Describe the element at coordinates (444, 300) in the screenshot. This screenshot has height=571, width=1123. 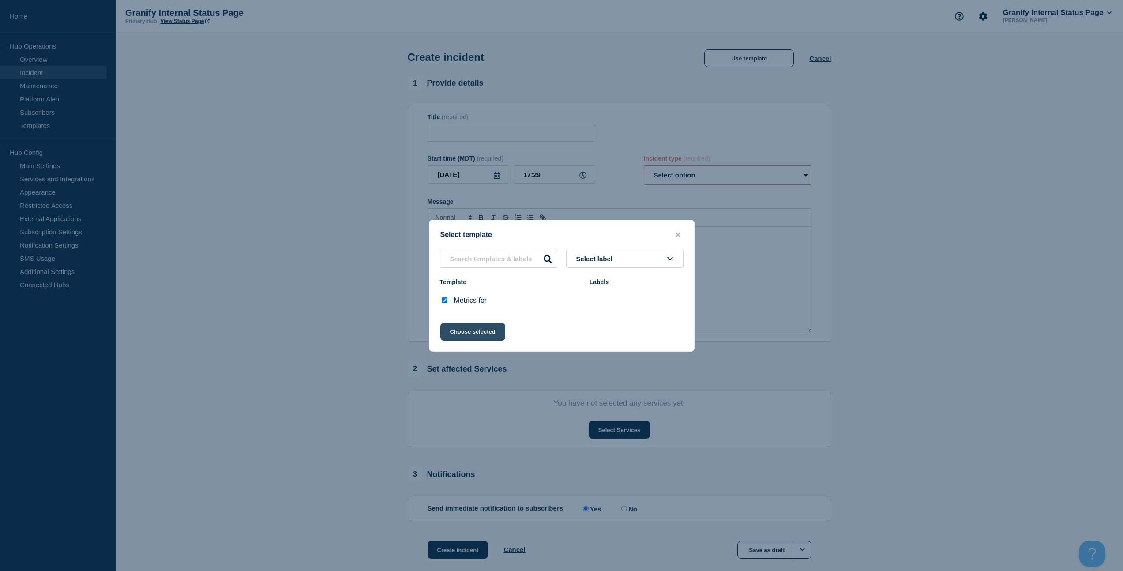
I see `input: Metrics for checkbox` at that location.